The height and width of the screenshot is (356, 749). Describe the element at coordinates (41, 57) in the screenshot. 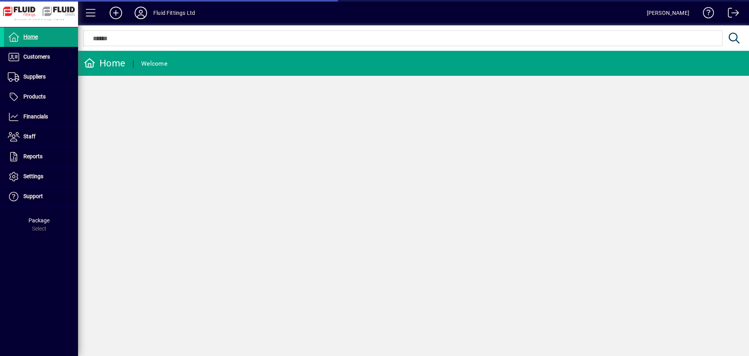

I see `a: Customers` at that location.